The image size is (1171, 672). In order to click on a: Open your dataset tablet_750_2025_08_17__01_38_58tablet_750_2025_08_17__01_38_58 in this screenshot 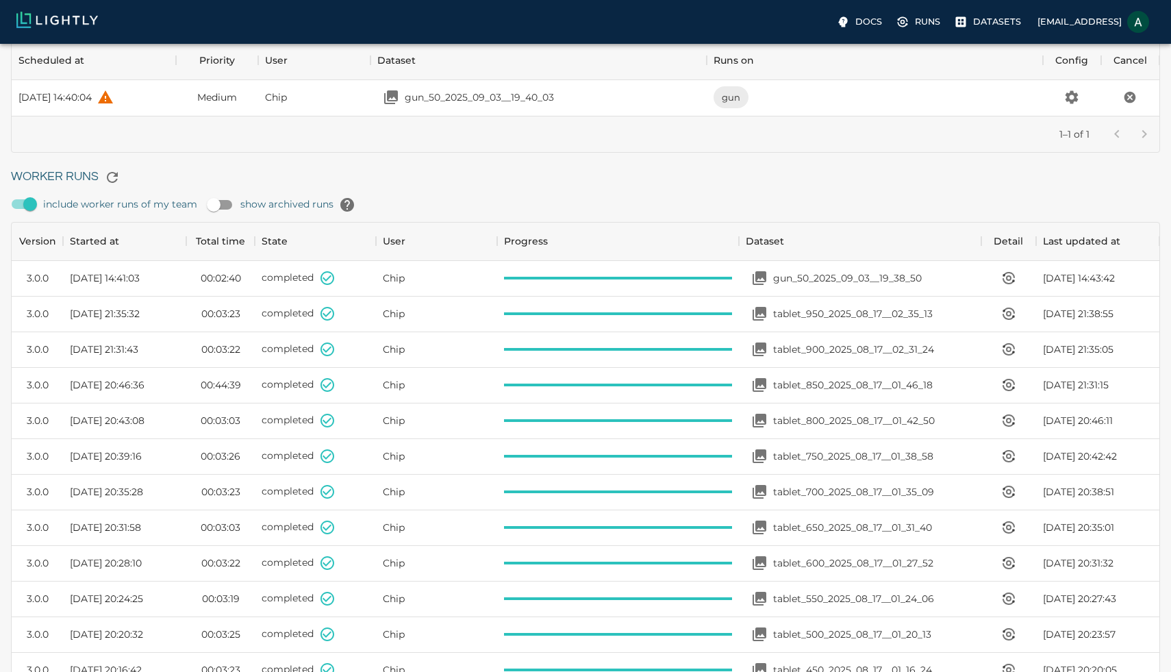, I will do `click(839, 456)`.